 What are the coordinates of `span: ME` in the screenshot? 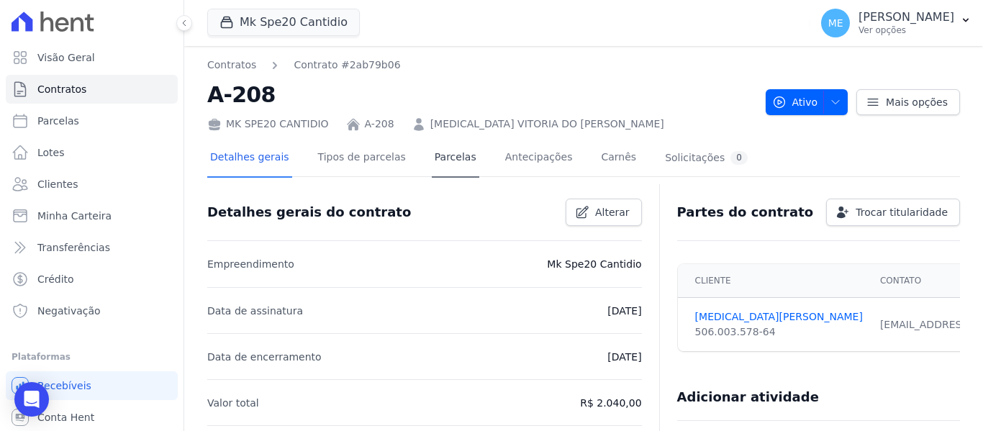 It's located at (835, 23).